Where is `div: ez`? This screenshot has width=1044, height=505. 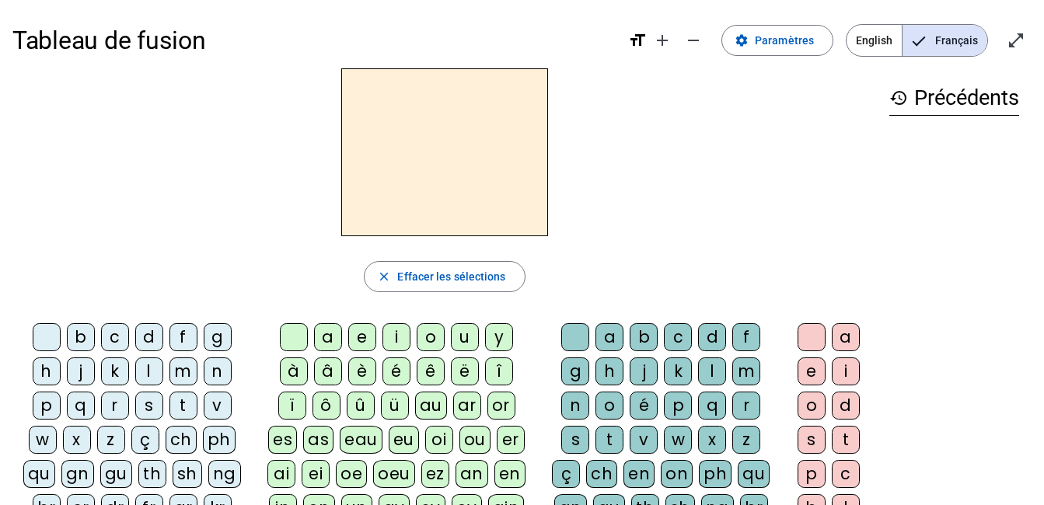
div: ez is located at coordinates (435, 474).